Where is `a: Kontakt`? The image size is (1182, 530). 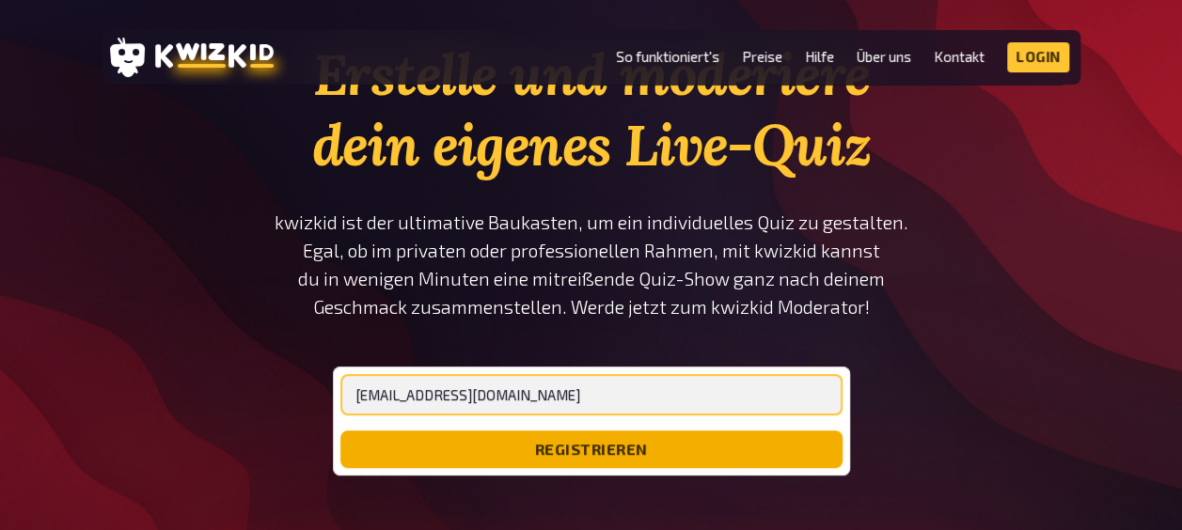 a: Kontakt is located at coordinates (959, 56).